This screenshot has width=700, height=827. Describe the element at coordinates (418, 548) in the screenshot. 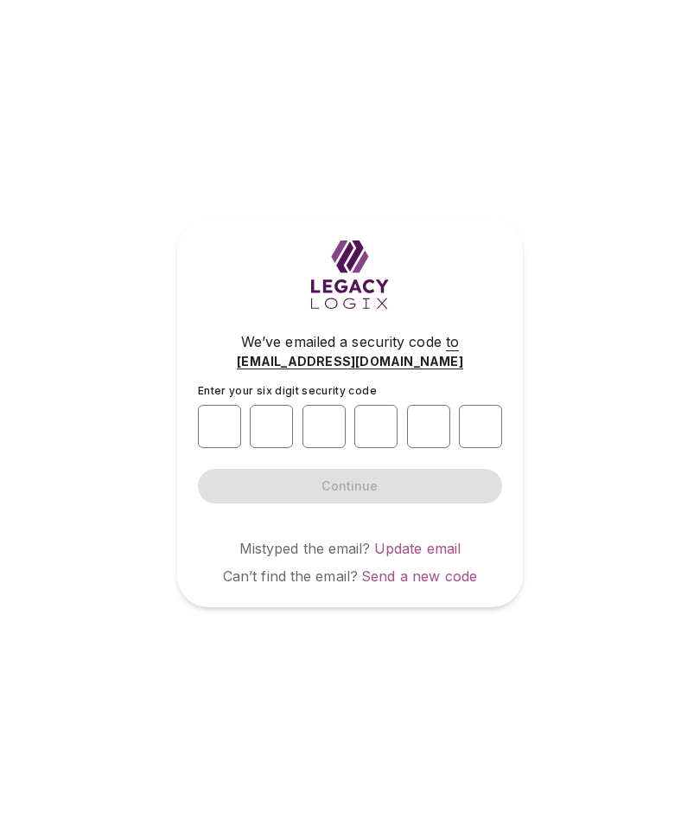

I see `a: Update email` at that location.